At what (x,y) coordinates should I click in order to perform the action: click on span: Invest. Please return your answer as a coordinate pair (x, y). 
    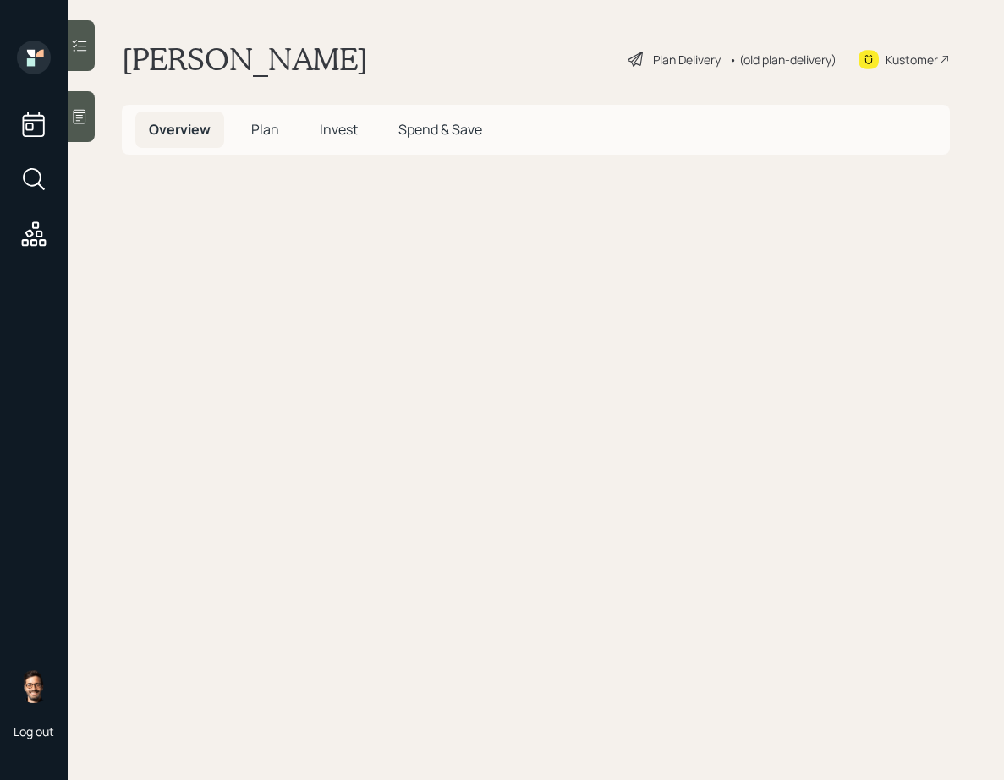
    Looking at the image, I should click on (338, 129).